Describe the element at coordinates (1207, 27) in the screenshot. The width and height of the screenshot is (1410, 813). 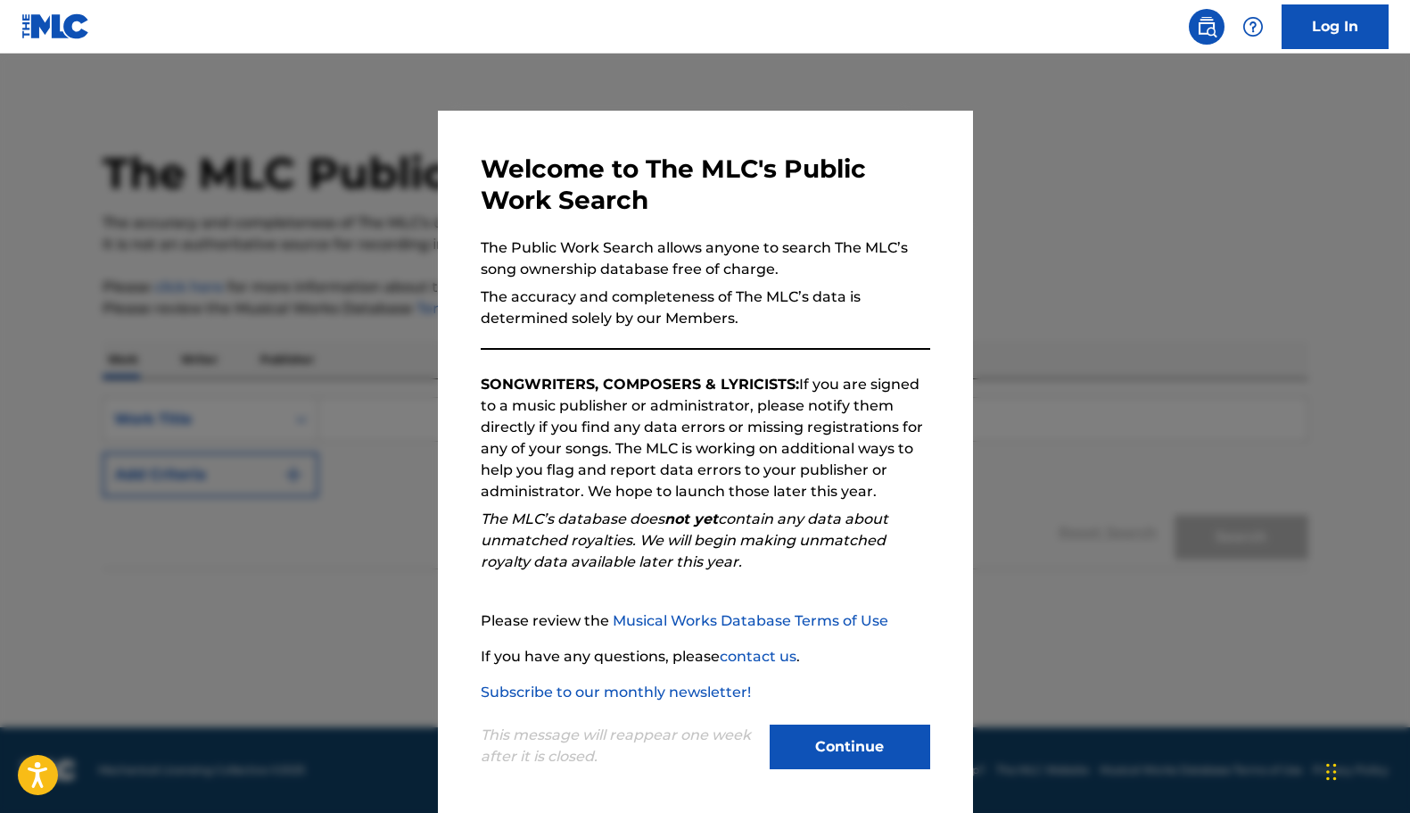
I see `a: Public Search` at that location.